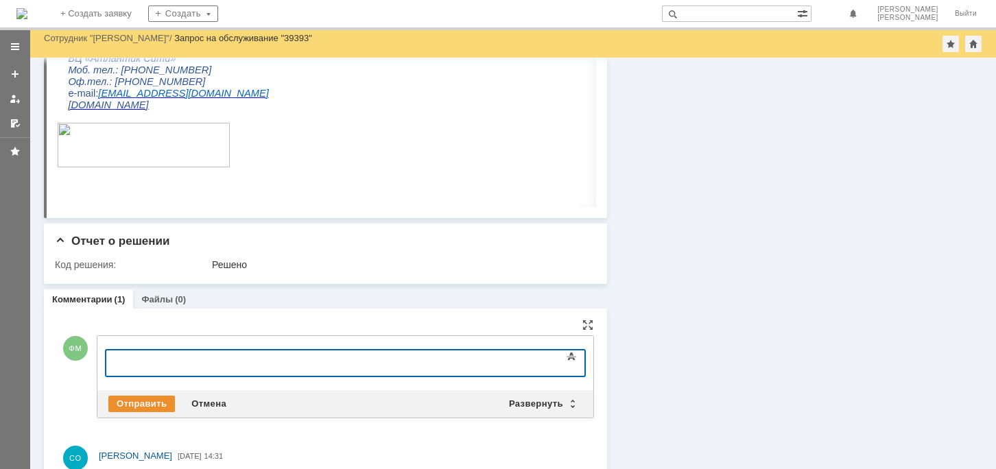  What do you see at coordinates (157, 299) in the screenshot?
I see `a: Файлы` at bounding box center [157, 299].